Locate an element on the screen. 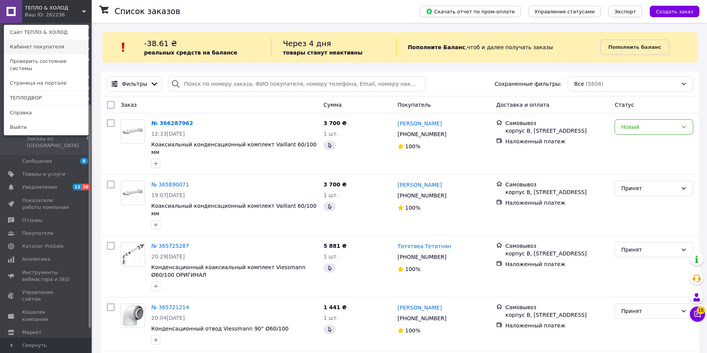 The height and width of the screenshot is (353, 707). span: Уведомления is located at coordinates (39, 187).